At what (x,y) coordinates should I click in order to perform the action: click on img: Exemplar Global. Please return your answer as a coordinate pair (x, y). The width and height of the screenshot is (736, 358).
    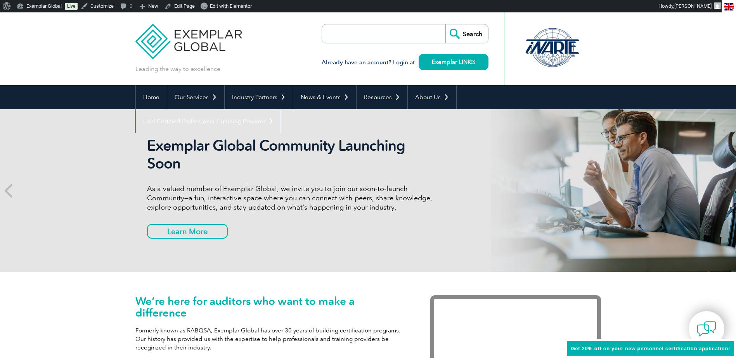
    Looking at the image, I should click on (189, 36).